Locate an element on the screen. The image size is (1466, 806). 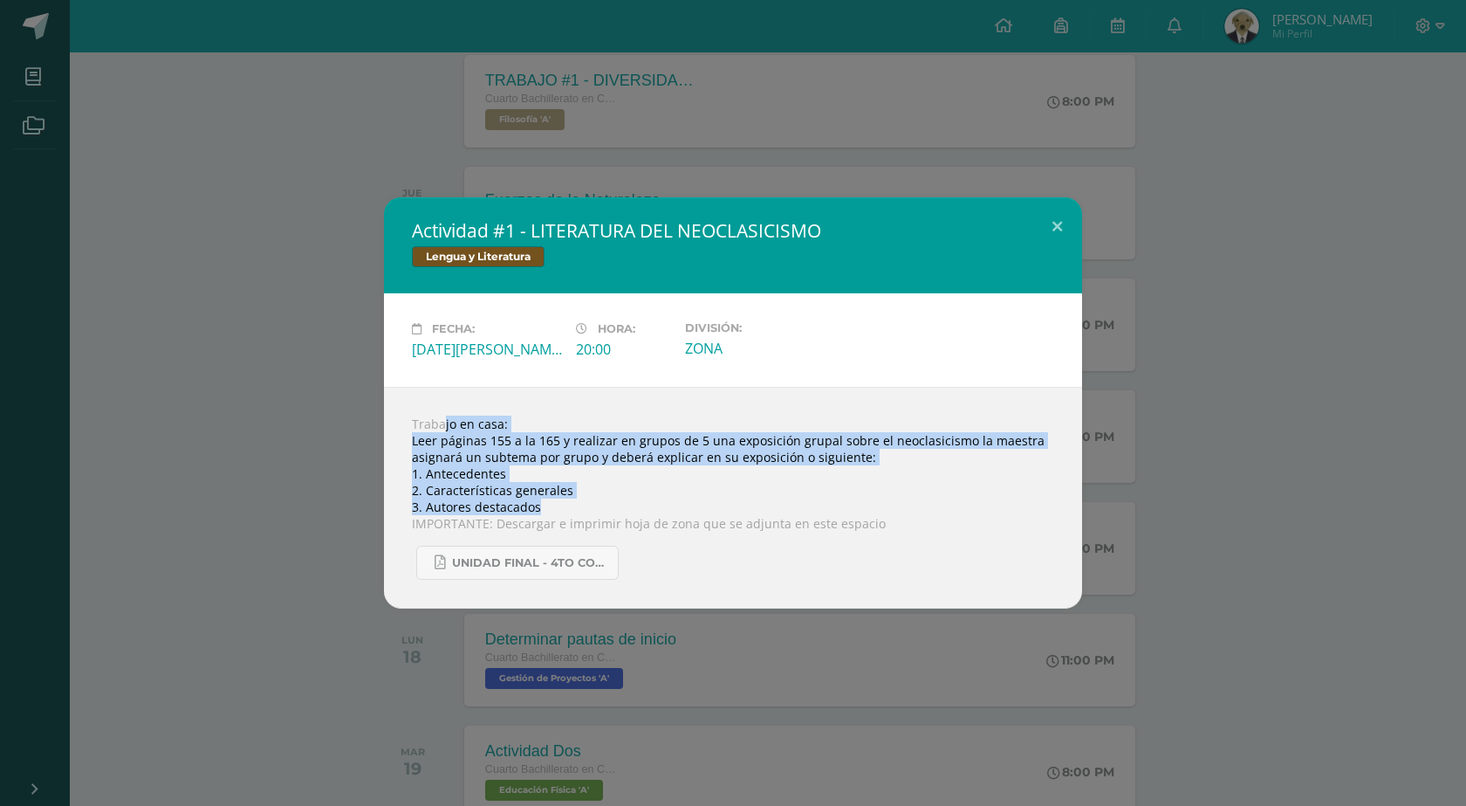
button: Close (Esc) is located at coordinates (1057, 227).